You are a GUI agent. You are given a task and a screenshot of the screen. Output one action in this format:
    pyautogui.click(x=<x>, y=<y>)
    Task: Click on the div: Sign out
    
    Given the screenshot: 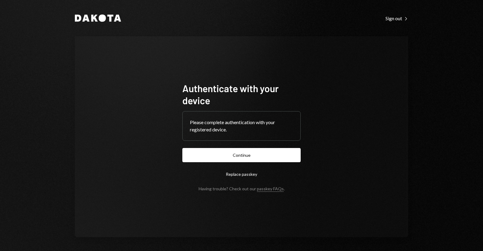 What is the action you would take?
    pyautogui.click(x=397, y=18)
    